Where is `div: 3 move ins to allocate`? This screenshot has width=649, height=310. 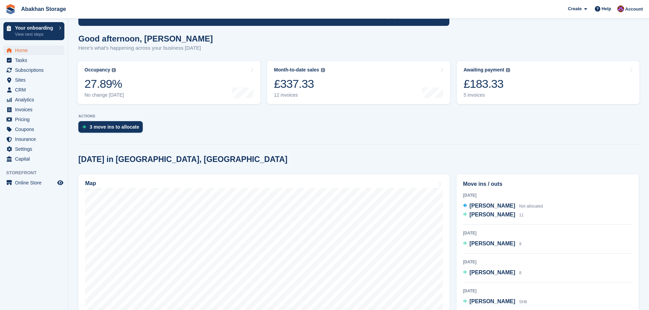
div: 3 move ins to allocate is located at coordinates (114, 127).